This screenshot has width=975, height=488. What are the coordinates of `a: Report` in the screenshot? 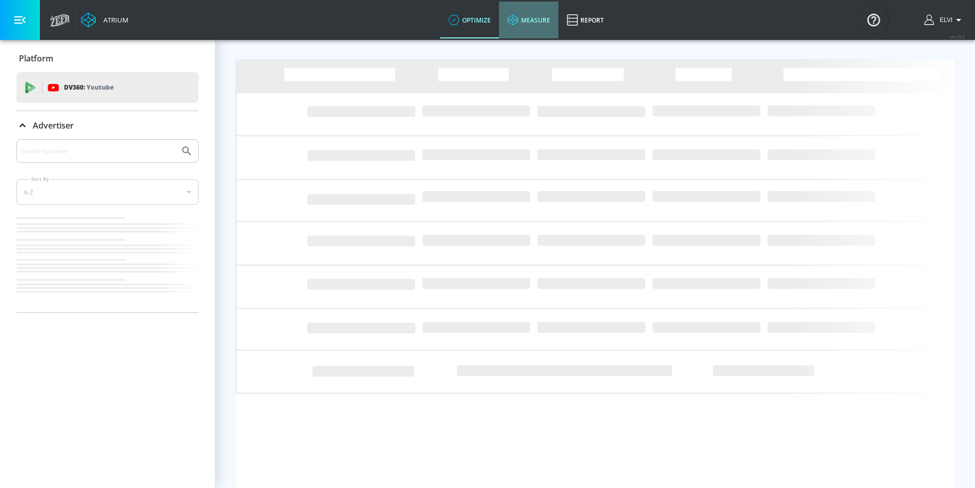 It's located at (585, 20).